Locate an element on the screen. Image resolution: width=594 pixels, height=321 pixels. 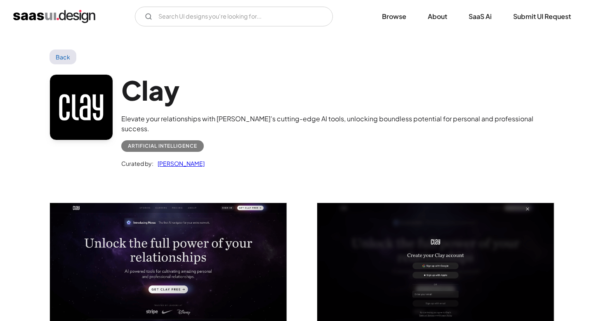
a: Submit UI Request is located at coordinates (542, 16).